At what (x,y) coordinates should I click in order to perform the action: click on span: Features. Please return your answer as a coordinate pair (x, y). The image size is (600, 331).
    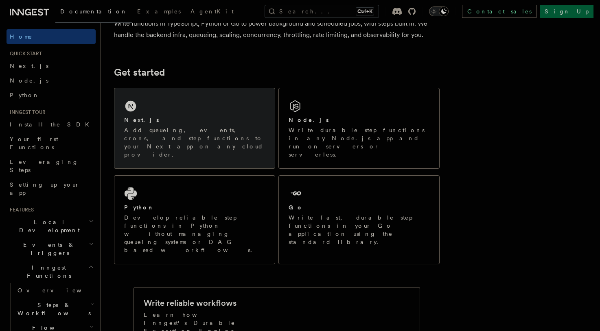
    Looking at the image, I should click on (20, 210).